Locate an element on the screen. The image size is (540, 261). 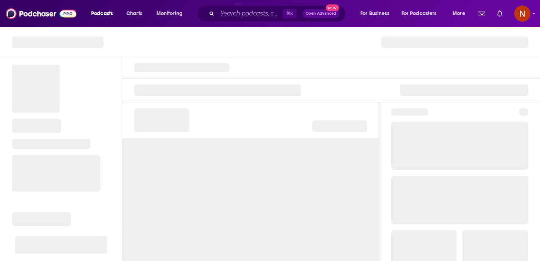
a: Podchaser - Follow, Share and Rate Podcasts is located at coordinates (41, 14).